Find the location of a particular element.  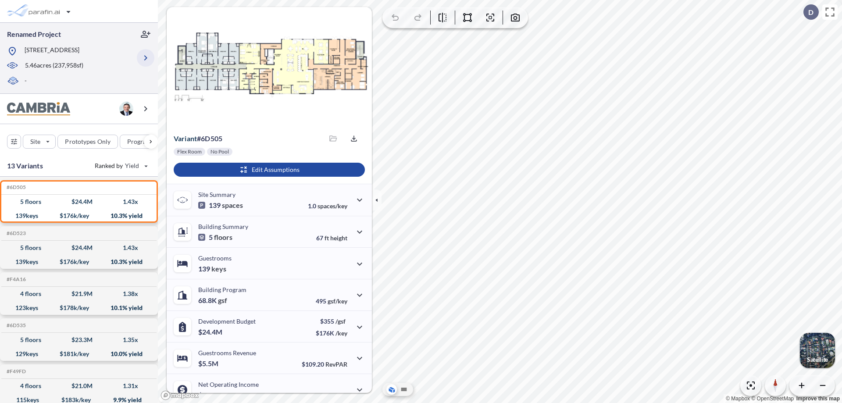

p: Edit Assumptions is located at coordinates (275, 170).